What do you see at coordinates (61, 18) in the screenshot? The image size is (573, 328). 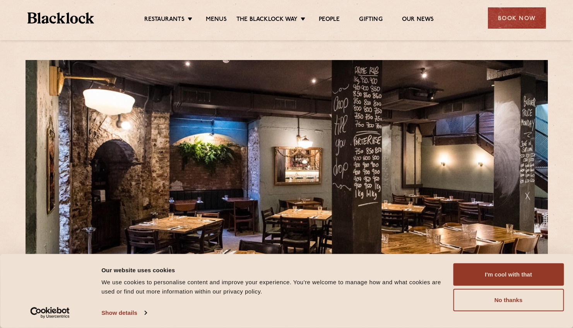 I see `img: BL_Textured_Logo-footer-cropped.svg` at bounding box center [61, 18].